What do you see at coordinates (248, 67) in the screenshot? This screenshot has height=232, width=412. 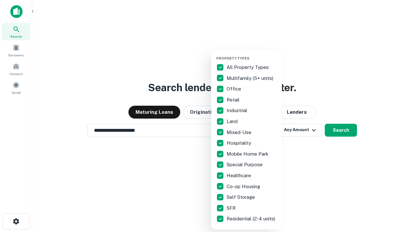 I see `p: All Property Types` at bounding box center [248, 67].